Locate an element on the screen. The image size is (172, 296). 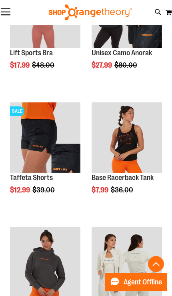
a: Product image for Base Racerback Tank is located at coordinates (127, 138).